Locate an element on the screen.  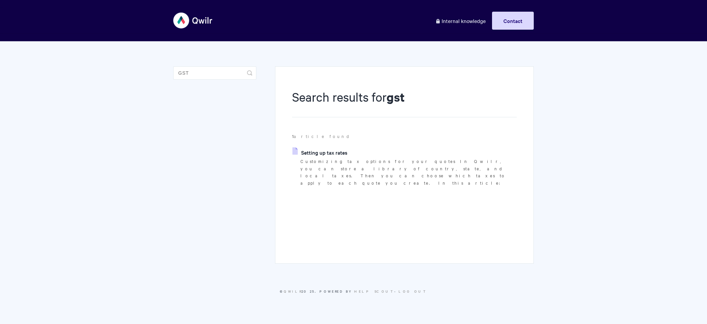
a: Qwilr is located at coordinates (292, 291).